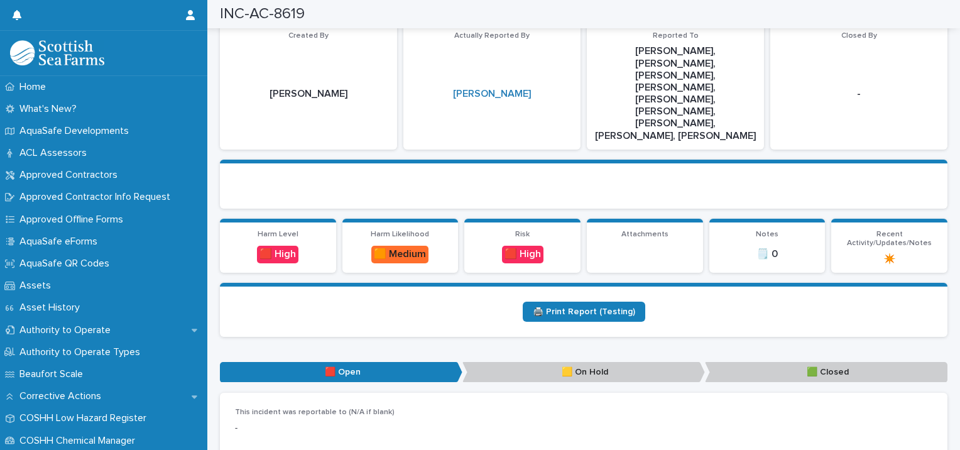 This screenshot has height=450, width=960. What do you see at coordinates (35, 87) in the screenshot?
I see `p: Home` at bounding box center [35, 87].